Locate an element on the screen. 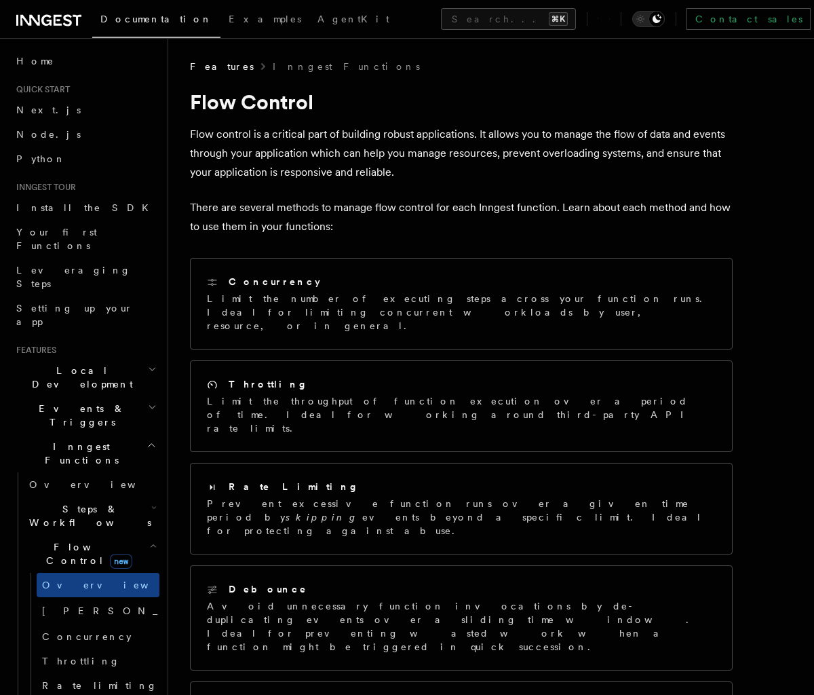 This screenshot has width=814, height=695. span: Install the SDK is located at coordinates (86, 208).